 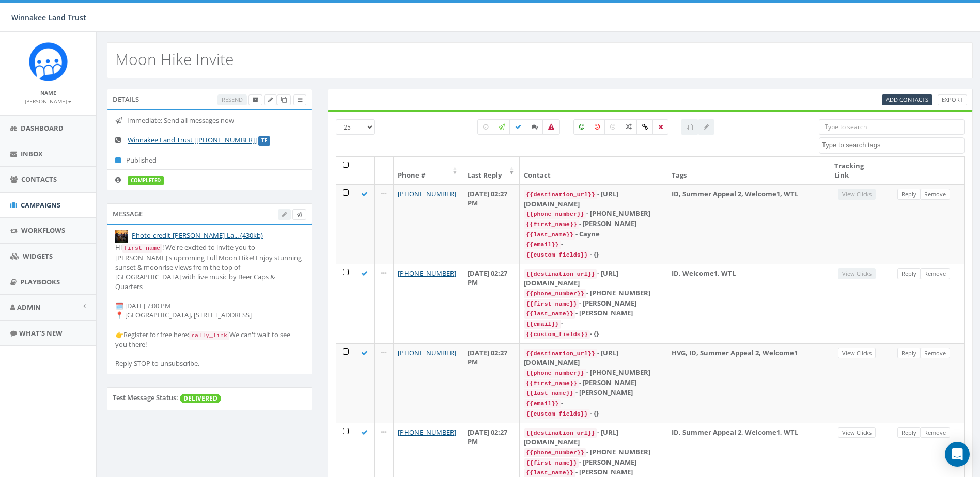 I want to click on span: Add Contacts, so click(x=907, y=99).